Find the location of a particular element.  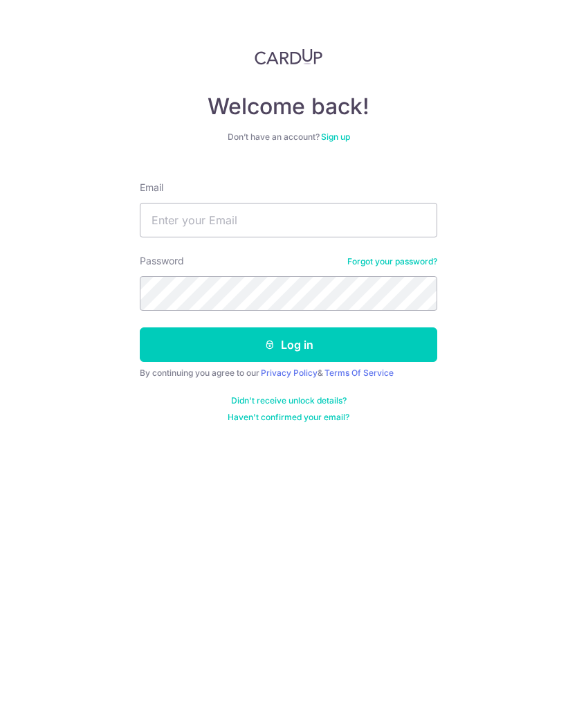

a: Didn't receive unlock details? is located at coordinates (289, 401).